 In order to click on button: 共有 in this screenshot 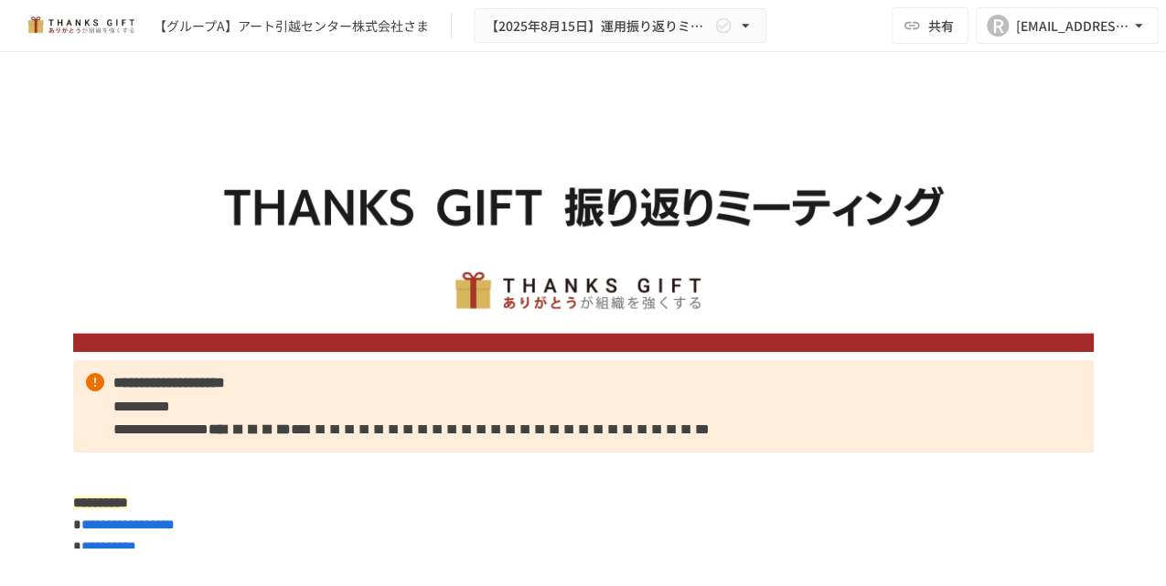, I will do `click(930, 26)`.